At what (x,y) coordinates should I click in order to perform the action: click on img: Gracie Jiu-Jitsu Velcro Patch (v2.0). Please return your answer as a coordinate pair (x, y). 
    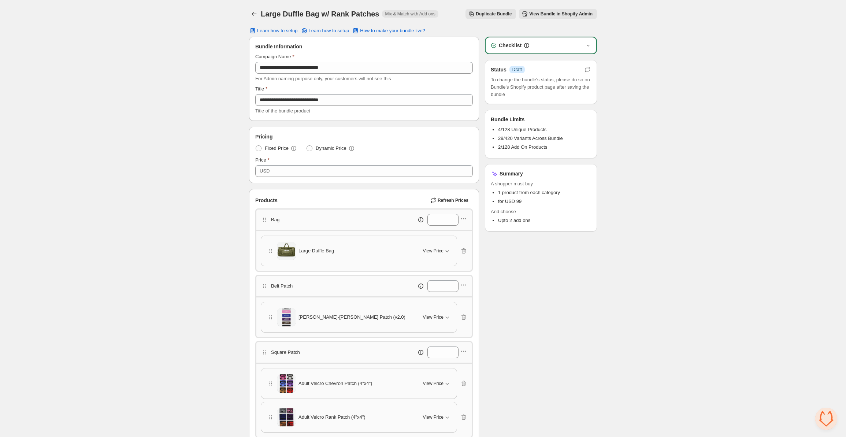
    Looking at the image, I should click on (286, 317).